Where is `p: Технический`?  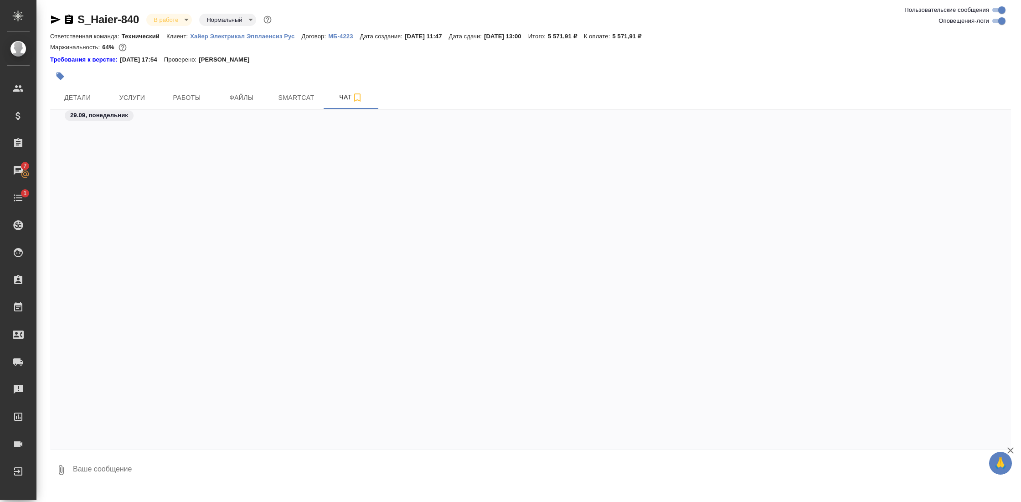 p: Технический is located at coordinates (144, 36).